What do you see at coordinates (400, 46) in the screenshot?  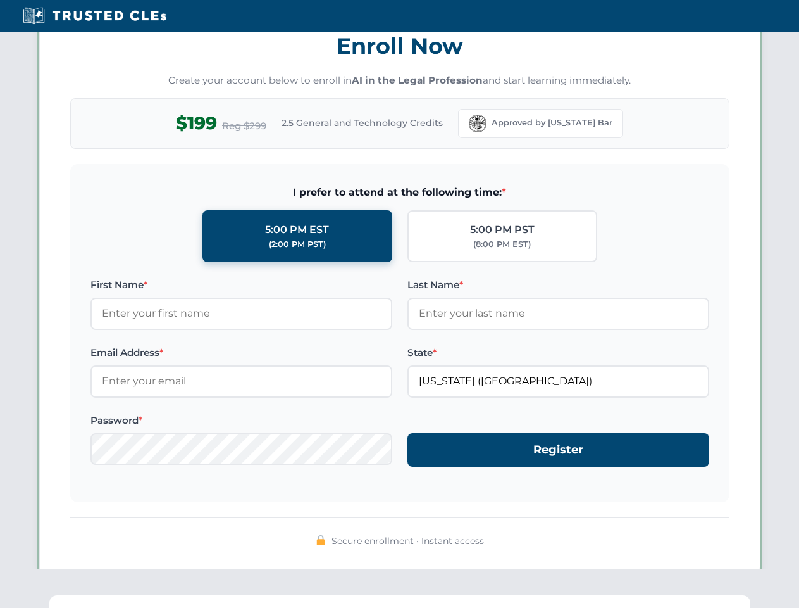 I see `h3: Enroll Now` at bounding box center [400, 46].